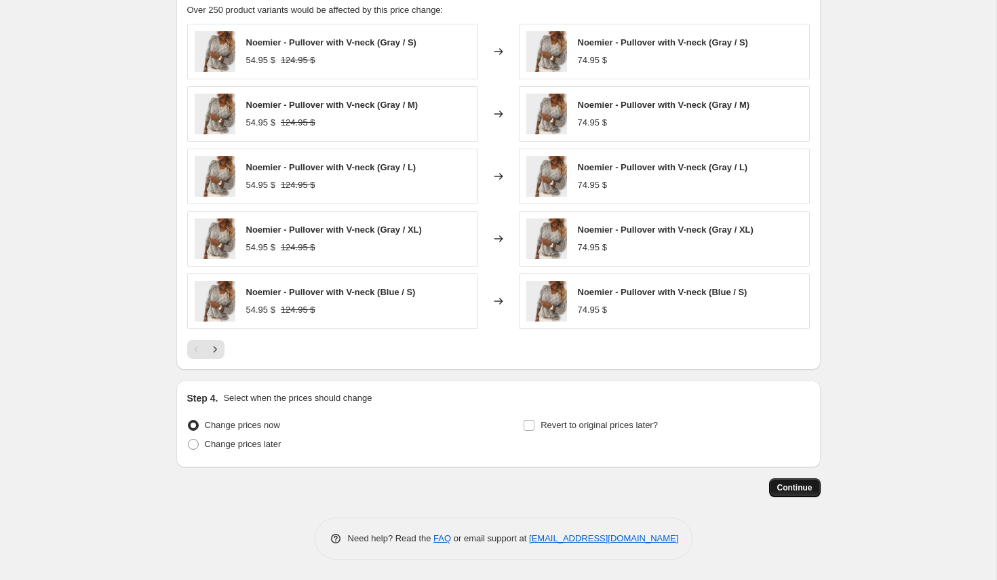 This screenshot has height=580, width=997. What do you see at coordinates (243, 443) in the screenshot?
I see `span: Change prices later` at bounding box center [243, 443].